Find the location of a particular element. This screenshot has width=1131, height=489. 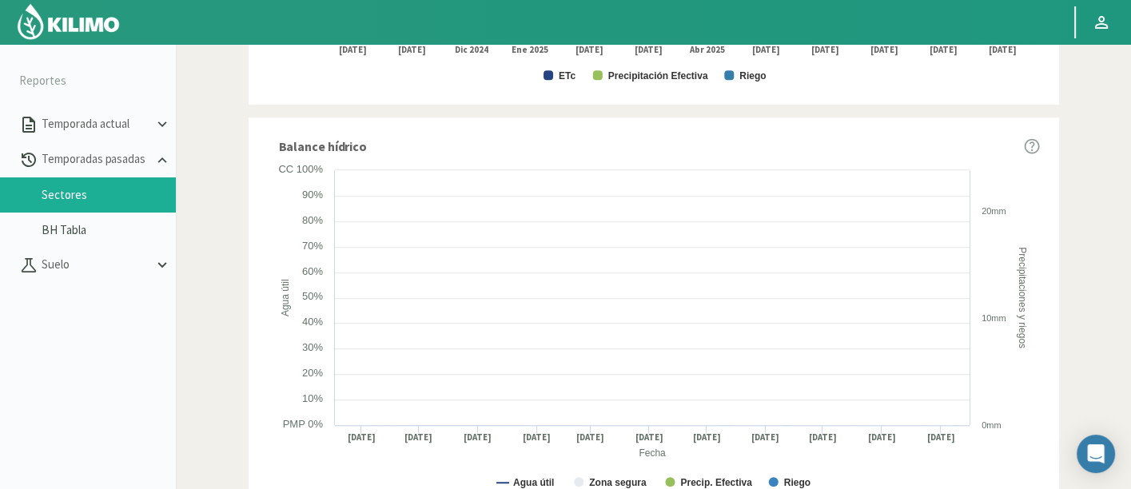

p: Suelo is located at coordinates (96, 265).